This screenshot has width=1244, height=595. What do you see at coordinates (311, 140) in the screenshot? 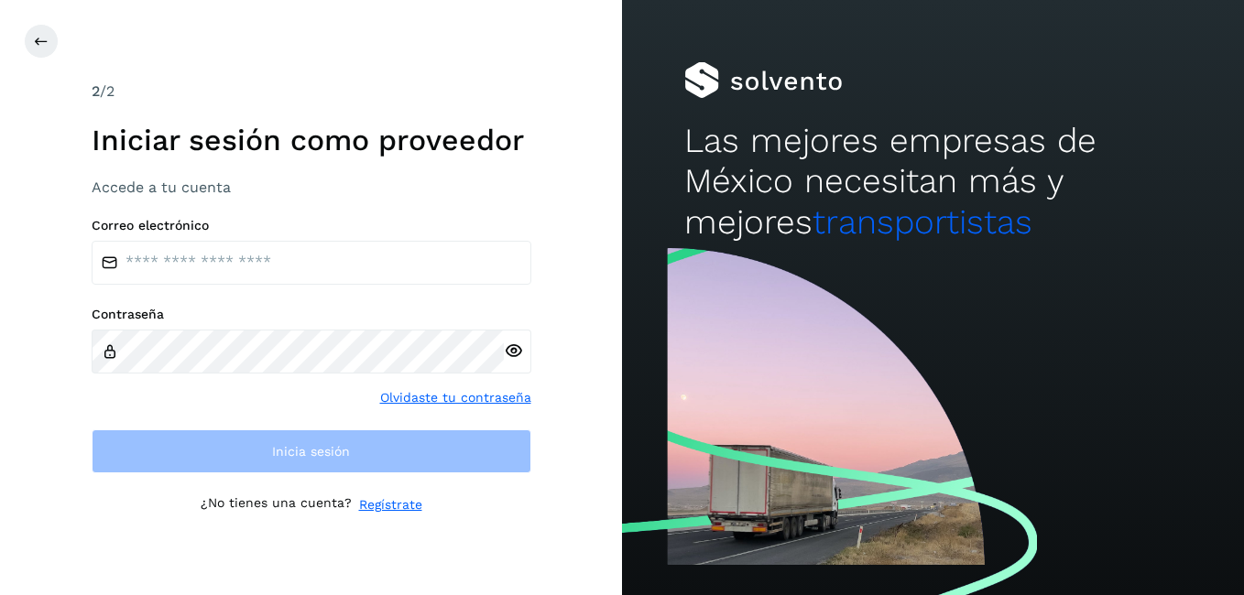
I see `h1: Iniciar sesión como proveedor` at bounding box center [311, 140].